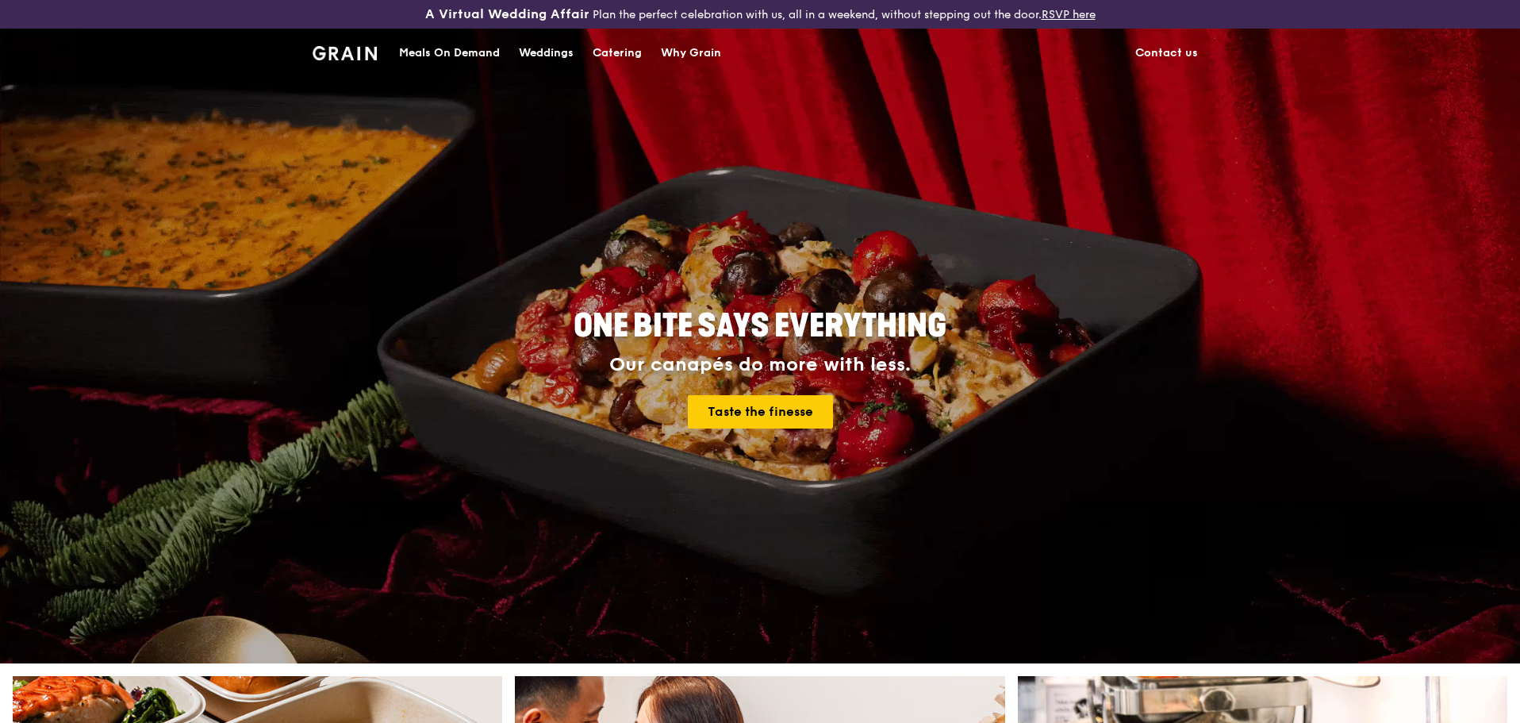  What do you see at coordinates (760, 326) in the screenshot?
I see `span: ONE BITE SAYS EVERYTHING` at bounding box center [760, 326].